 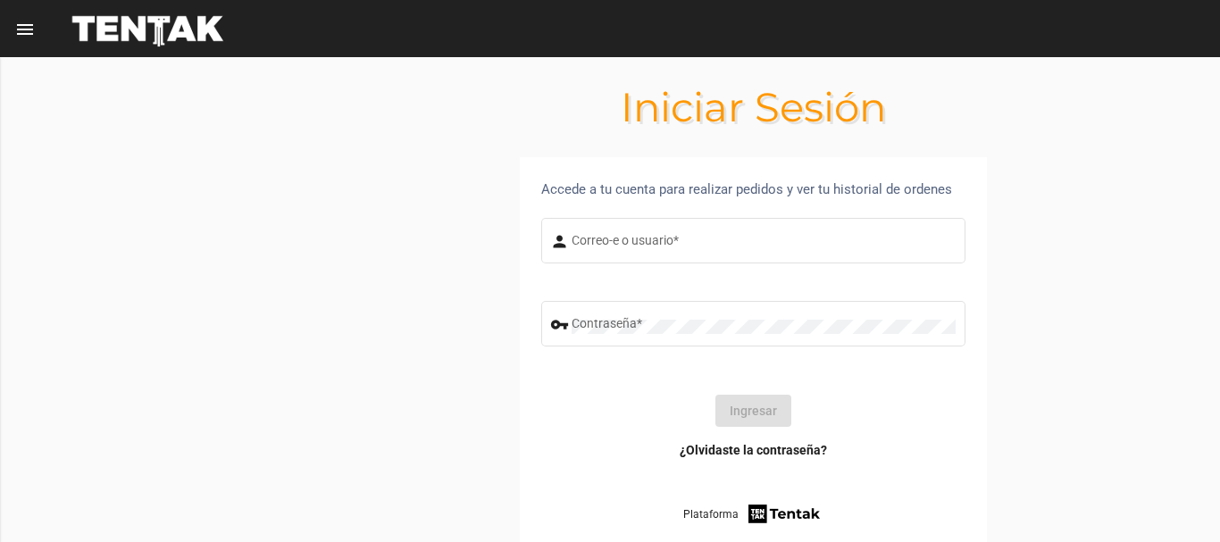 I want to click on mat-icon: menu, so click(x=25, y=29).